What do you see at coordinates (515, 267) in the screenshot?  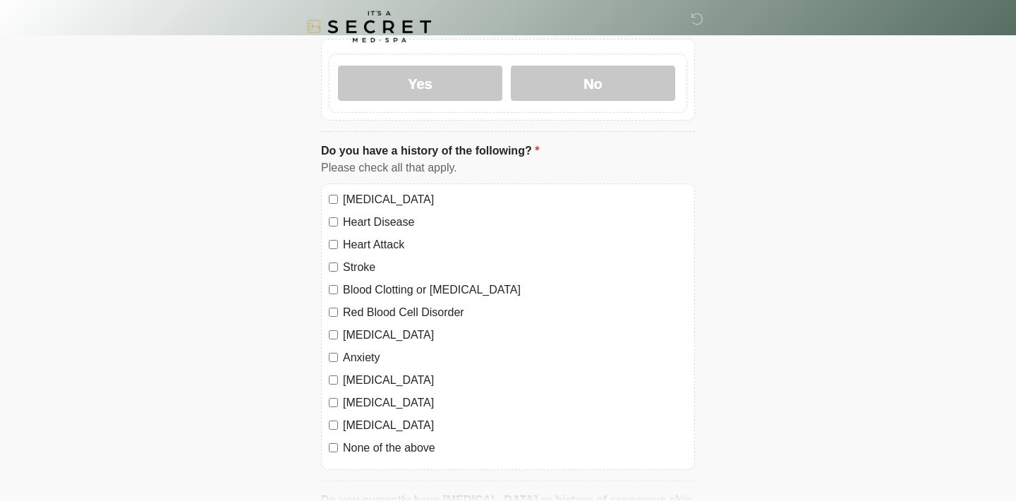 I see `label: Stroke` at bounding box center [515, 267].